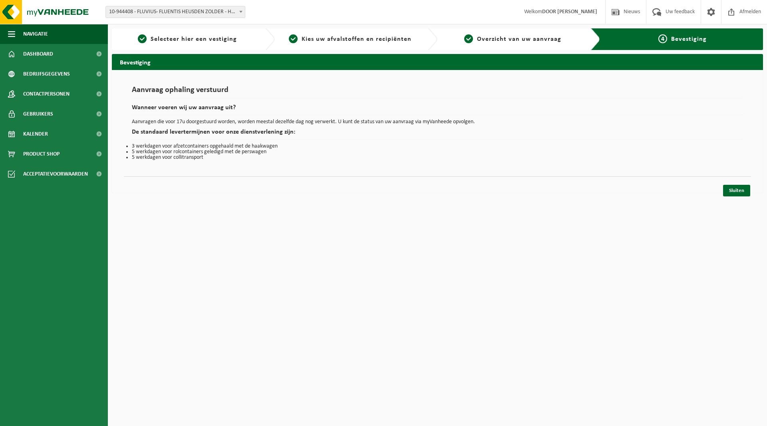 The width and height of the screenshot is (767, 426). I want to click on h2: Wanneer voeren wij uw aanvraag uit?, so click(438, 109).